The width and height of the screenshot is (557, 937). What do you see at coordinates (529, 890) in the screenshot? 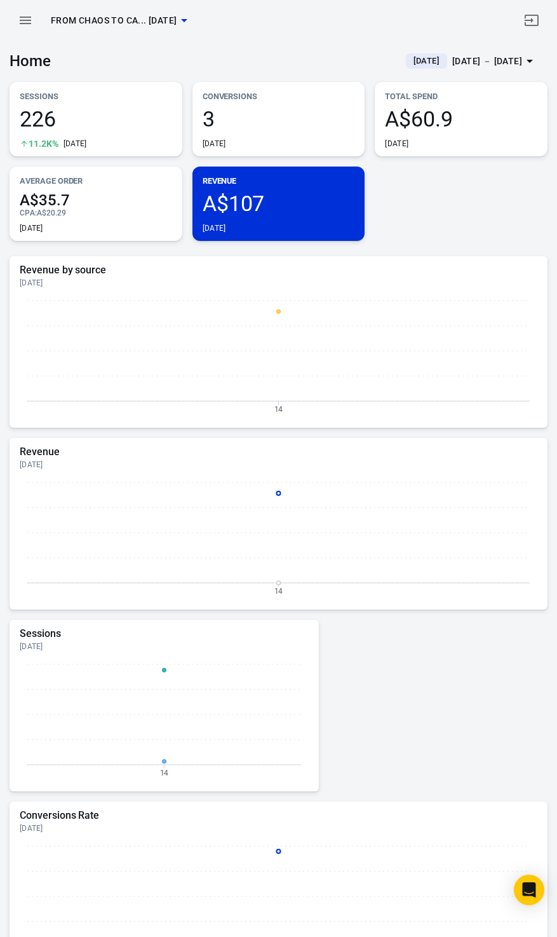
I see `div: Open Intercom Messenger` at bounding box center [529, 890].